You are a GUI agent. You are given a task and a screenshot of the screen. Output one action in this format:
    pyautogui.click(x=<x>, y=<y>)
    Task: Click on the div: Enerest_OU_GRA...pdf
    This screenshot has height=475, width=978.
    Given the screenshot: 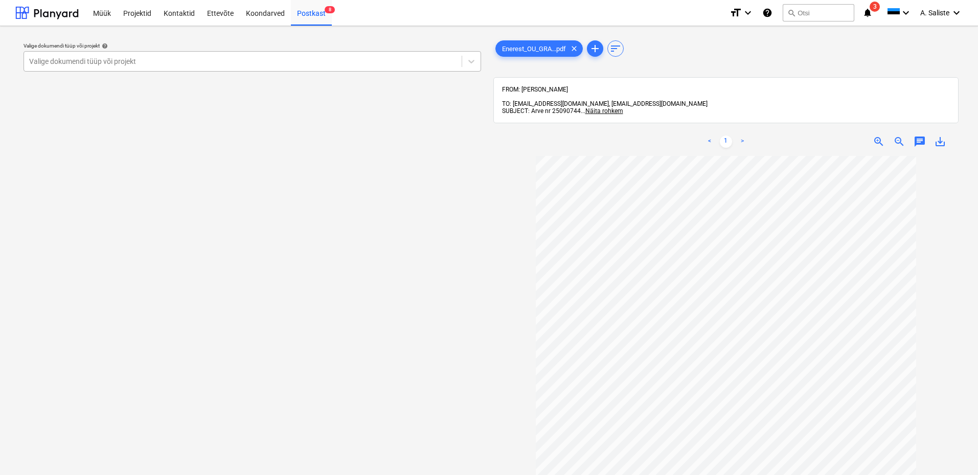 What is the action you would take?
    pyautogui.click(x=539, y=49)
    